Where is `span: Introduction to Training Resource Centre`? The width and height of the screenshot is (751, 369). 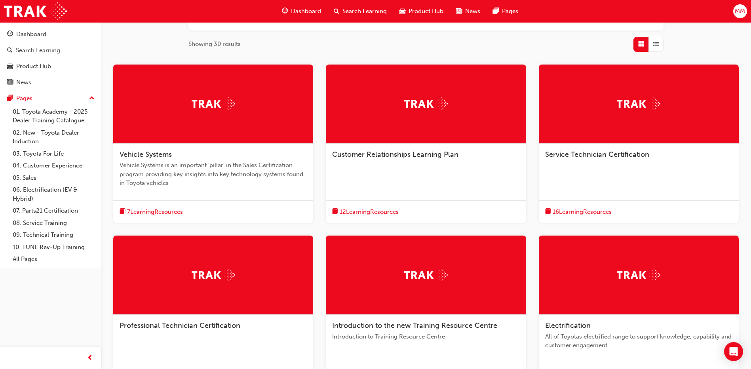 span: Introduction to Training Resource Centre is located at coordinates (425, 336).